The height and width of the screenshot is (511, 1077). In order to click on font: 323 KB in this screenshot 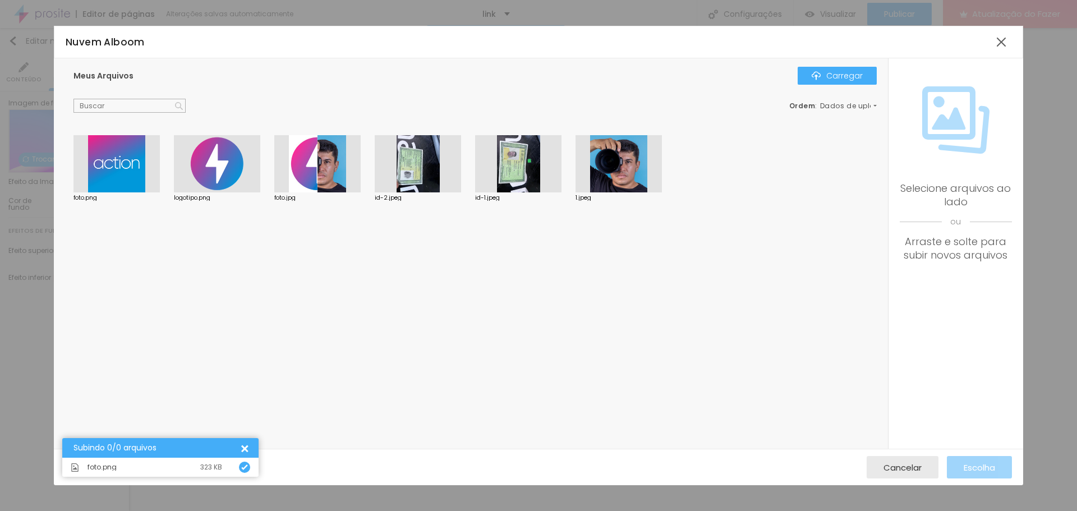, I will do `click(211, 467)`.